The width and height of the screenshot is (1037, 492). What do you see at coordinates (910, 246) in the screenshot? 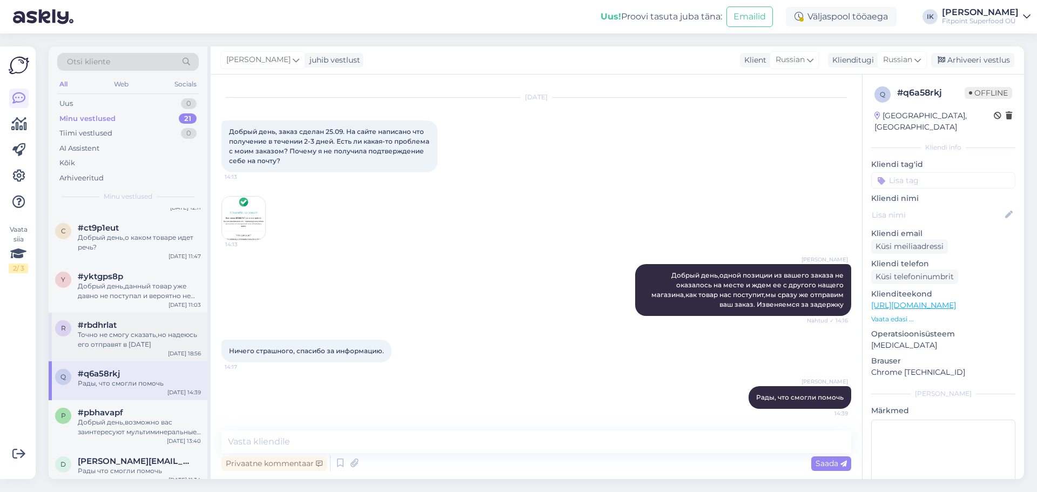
I see `div: Küsi meiliaadressi` at bounding box center [910, 246].